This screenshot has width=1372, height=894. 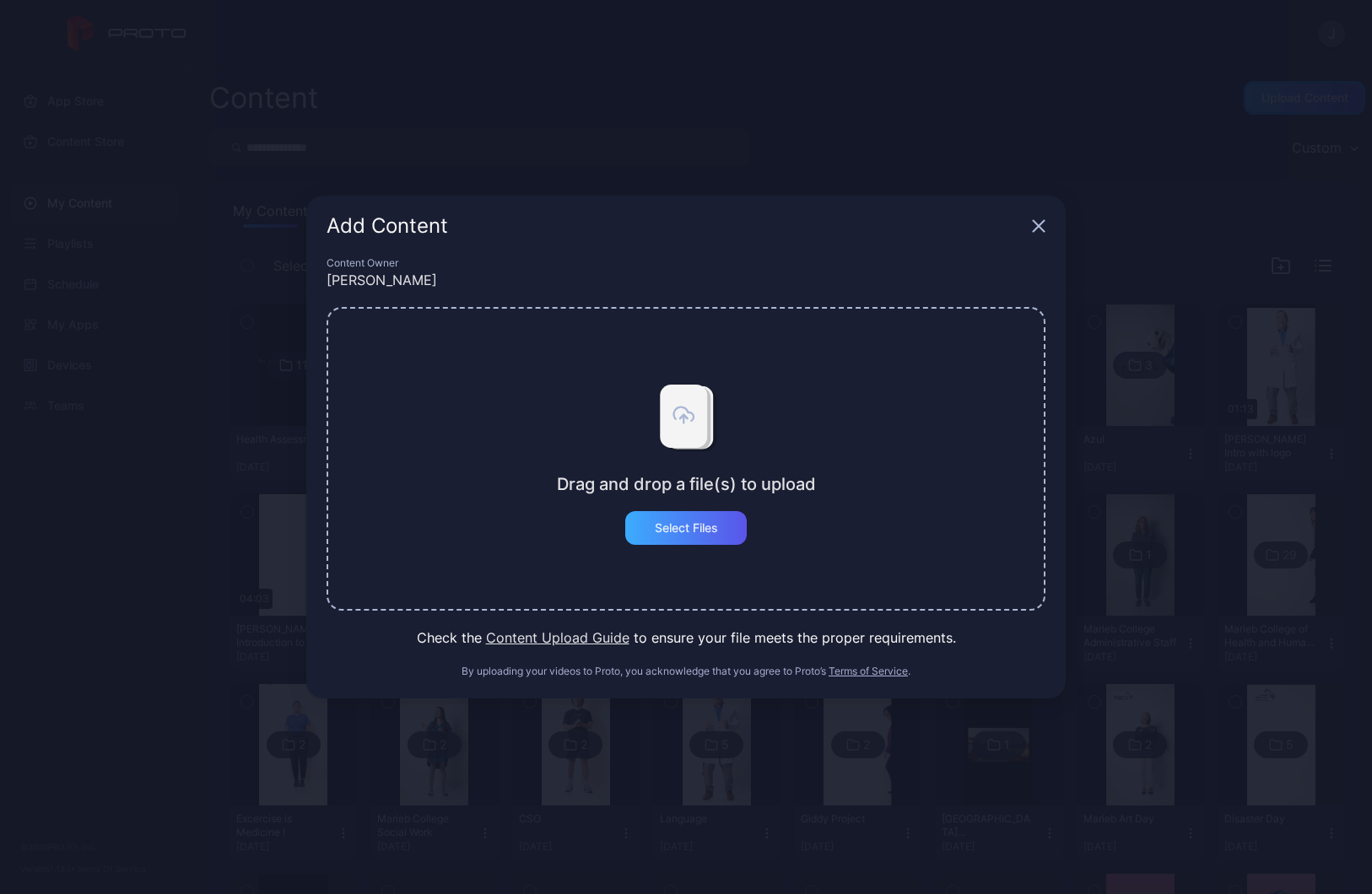 I want to click on div: Check the to ensure your file meets the proper requirements., so click(x=686, y=638).